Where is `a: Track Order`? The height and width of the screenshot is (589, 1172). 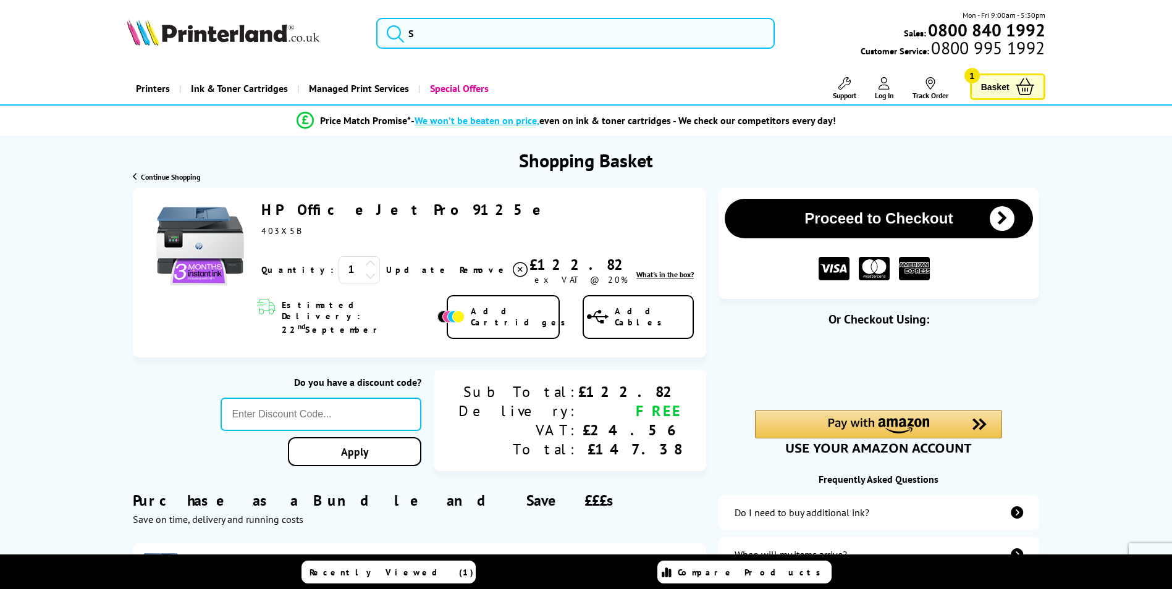 a: Track Order is located at coordinates (930, 88).